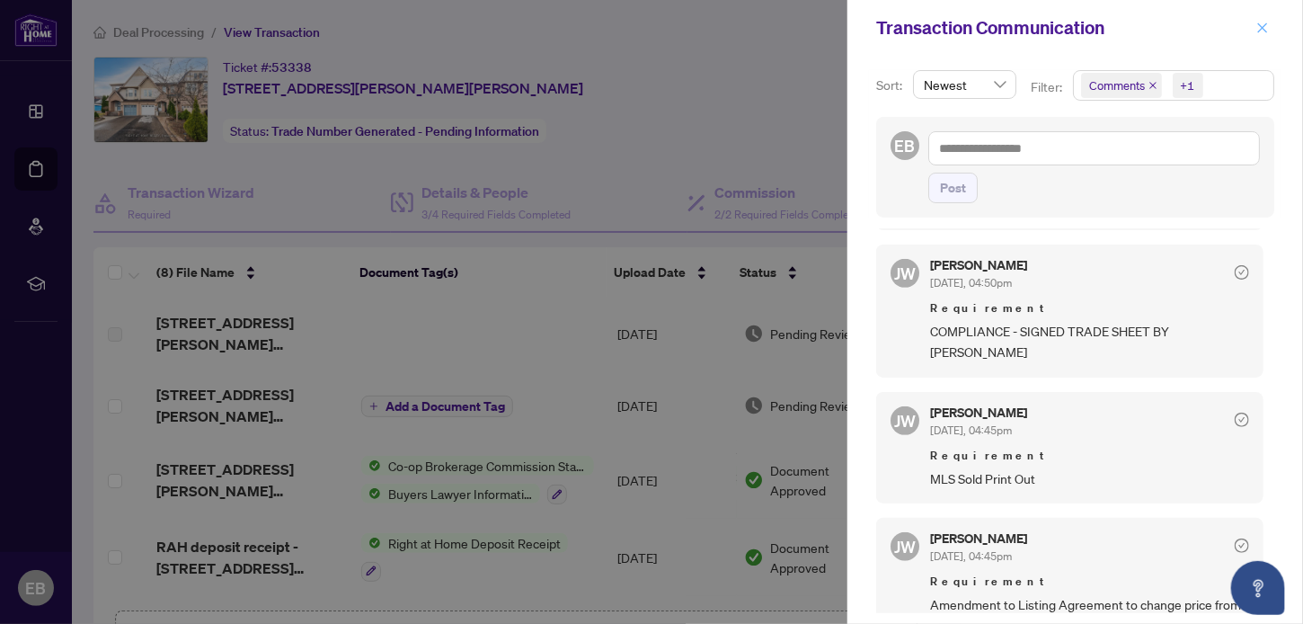 The image size is (1303, 624). I want to click on button: Post, so click(953, 188).